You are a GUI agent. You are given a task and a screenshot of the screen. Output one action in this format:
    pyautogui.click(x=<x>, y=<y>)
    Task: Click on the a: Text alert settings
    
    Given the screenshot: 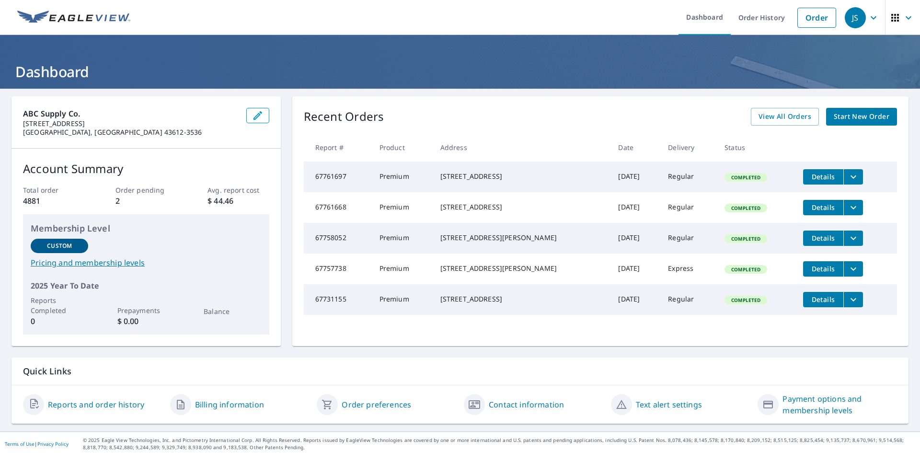 What is the action you would take?
    pyautogui.click(x=669, y=405)
    